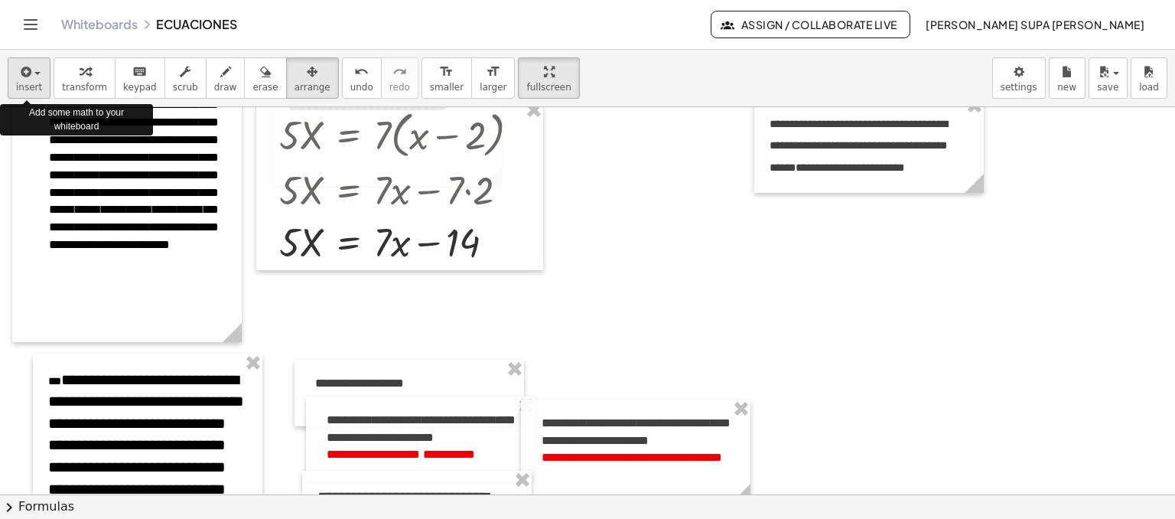 This screenshot has height=519, width=1175. Describe the element at coordinates (399, 87) in the screenshot. I see `span: redo` at that location.